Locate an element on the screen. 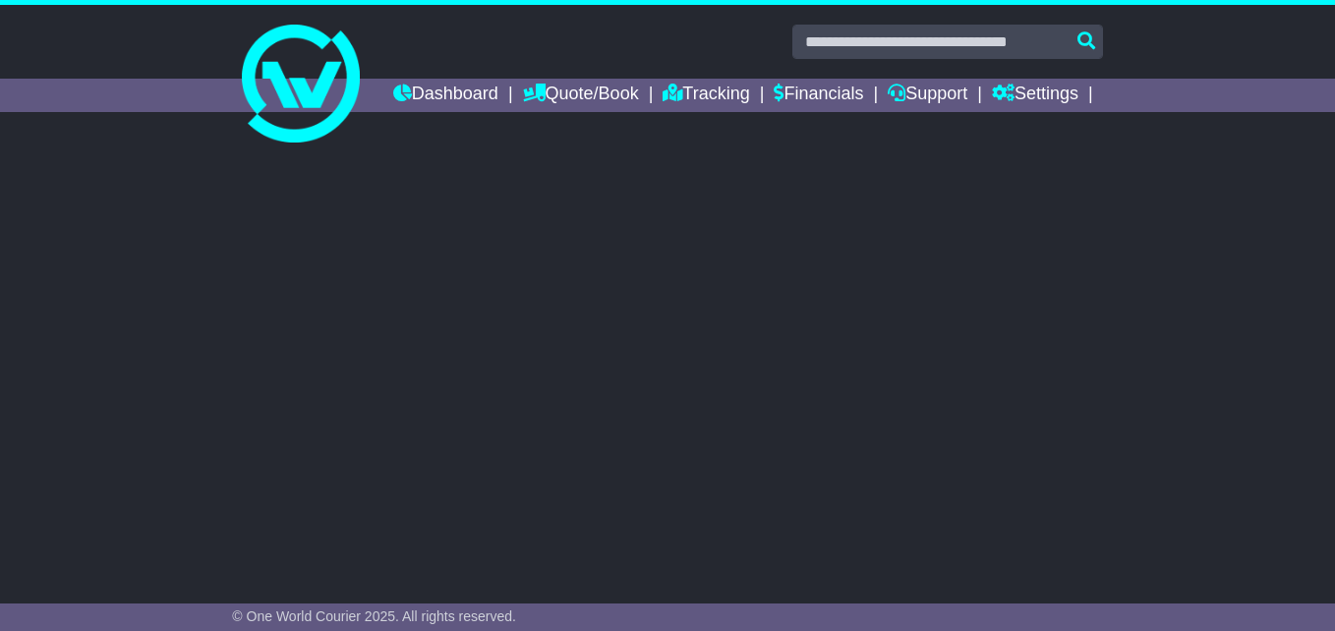 The image size is (1335, 631). a: Dashboard is located at coordinates (445, 95).